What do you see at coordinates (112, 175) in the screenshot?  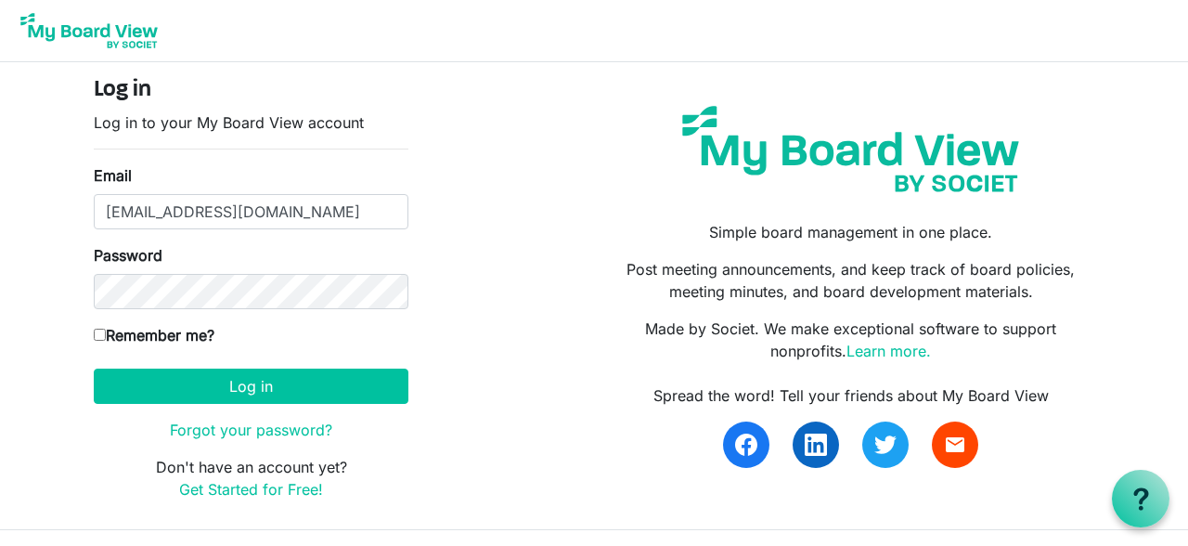 I see `label: Email` at bounding box center [112, 175].